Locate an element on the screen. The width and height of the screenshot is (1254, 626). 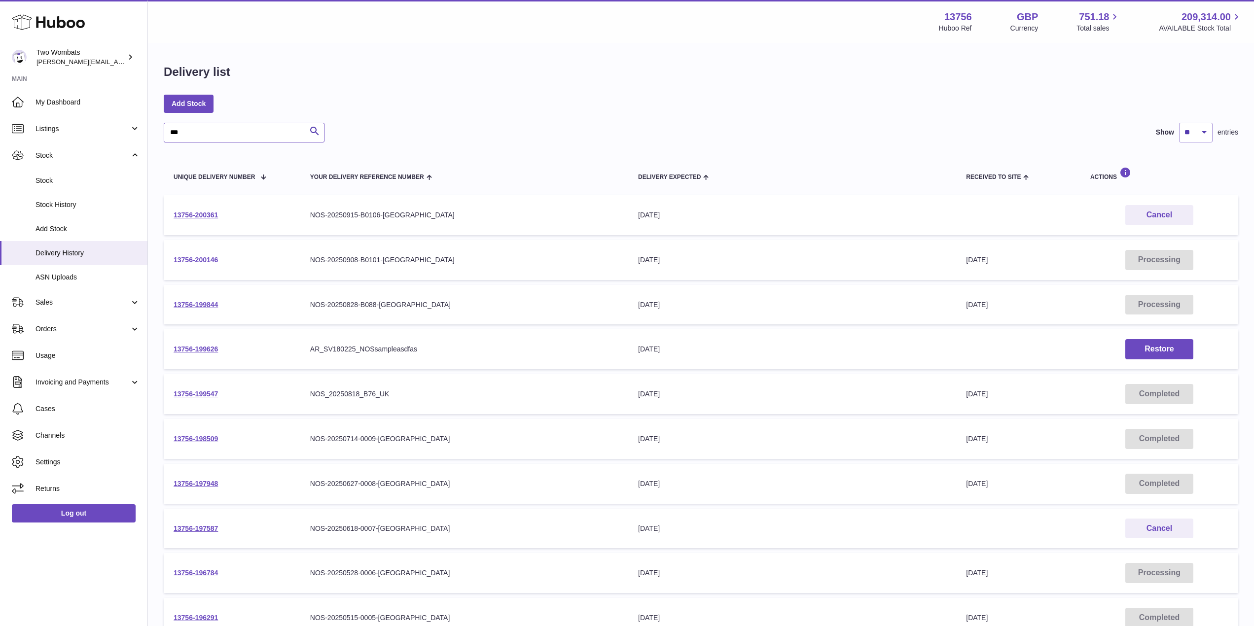
img: philip.carroll@twowombats.com is located at coordinates (19, 57).